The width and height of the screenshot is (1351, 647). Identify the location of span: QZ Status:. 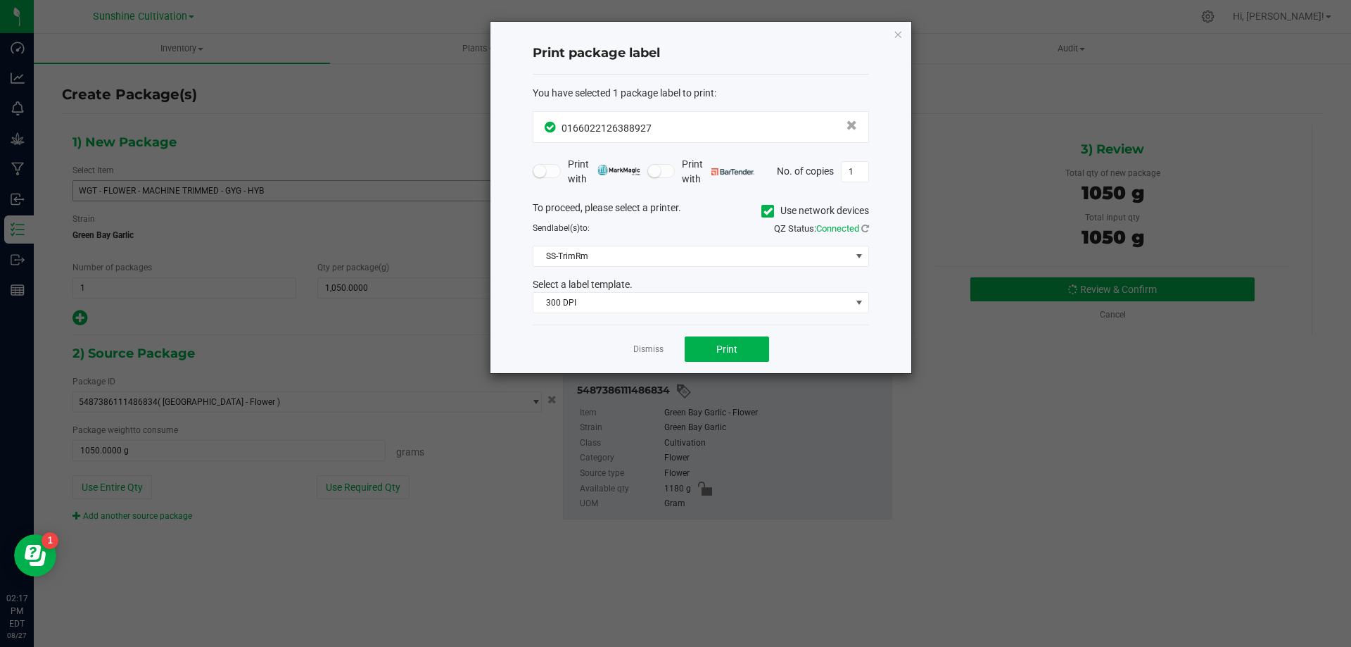
(821, 228).